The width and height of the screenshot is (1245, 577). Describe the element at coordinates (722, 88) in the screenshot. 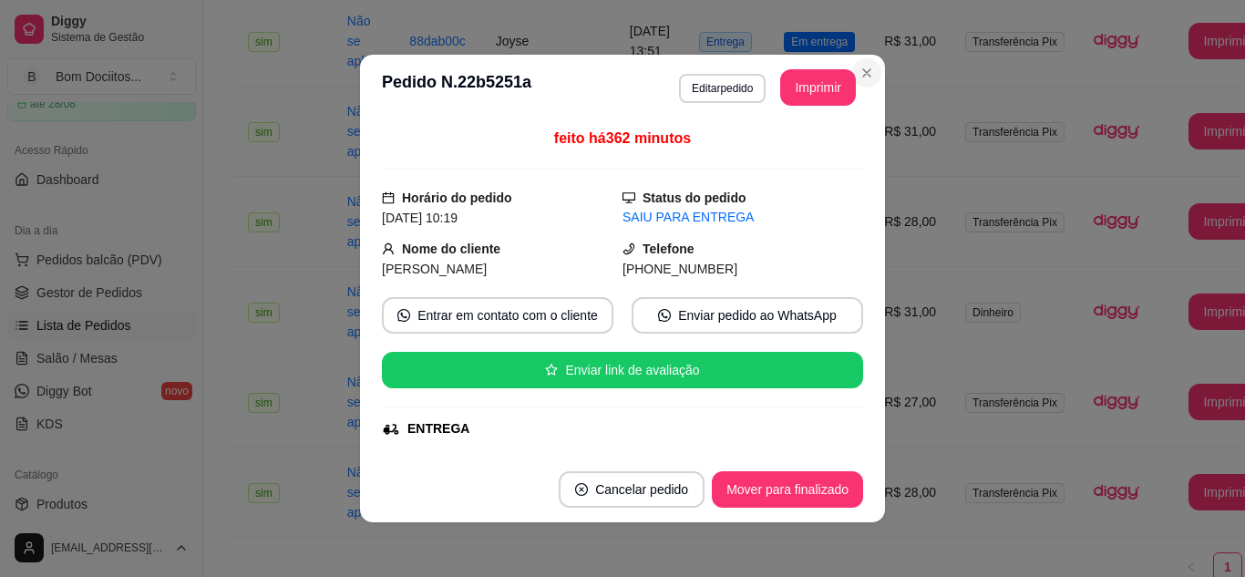

I see `button: Editarpedido` at that location.